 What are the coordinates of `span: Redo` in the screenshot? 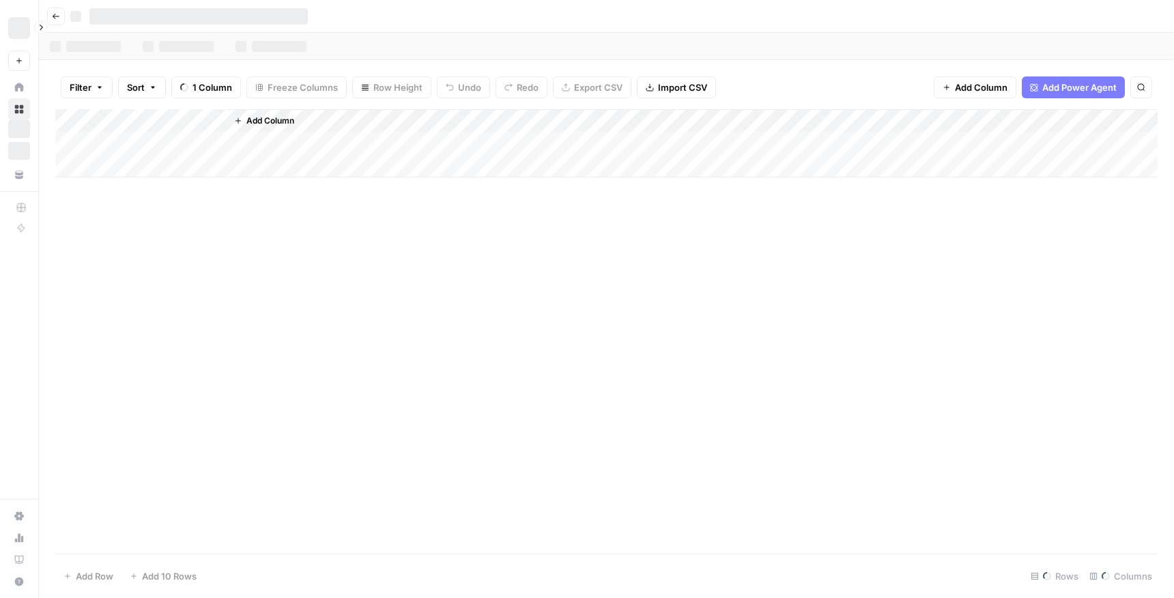 It's located at (528, 87).